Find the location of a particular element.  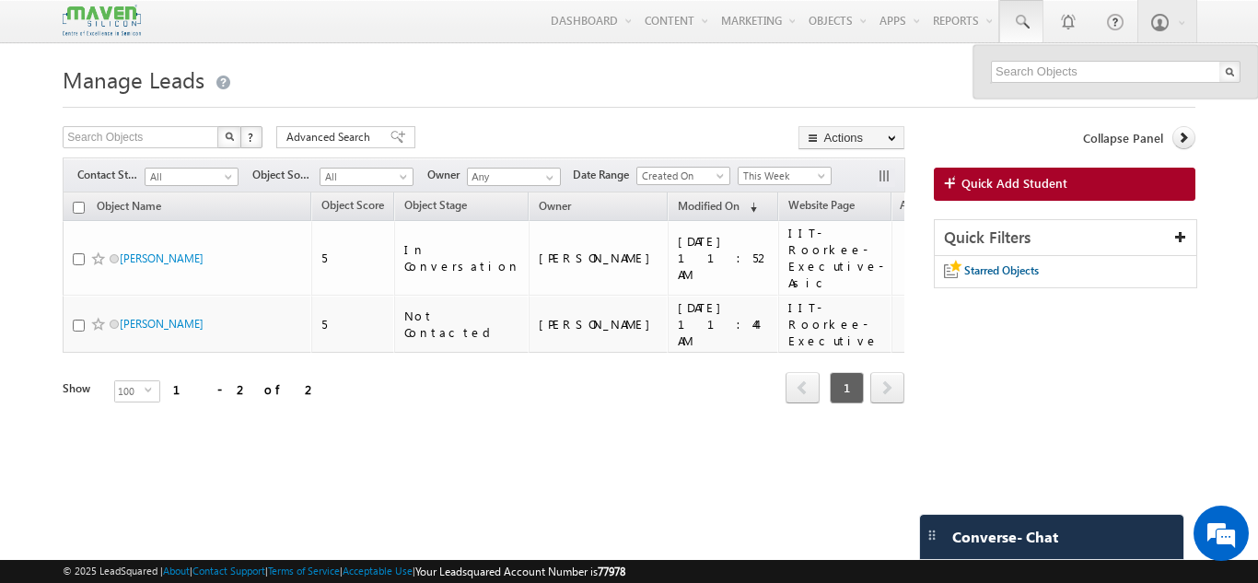

span: Created On is located at coordinates (681, 176).